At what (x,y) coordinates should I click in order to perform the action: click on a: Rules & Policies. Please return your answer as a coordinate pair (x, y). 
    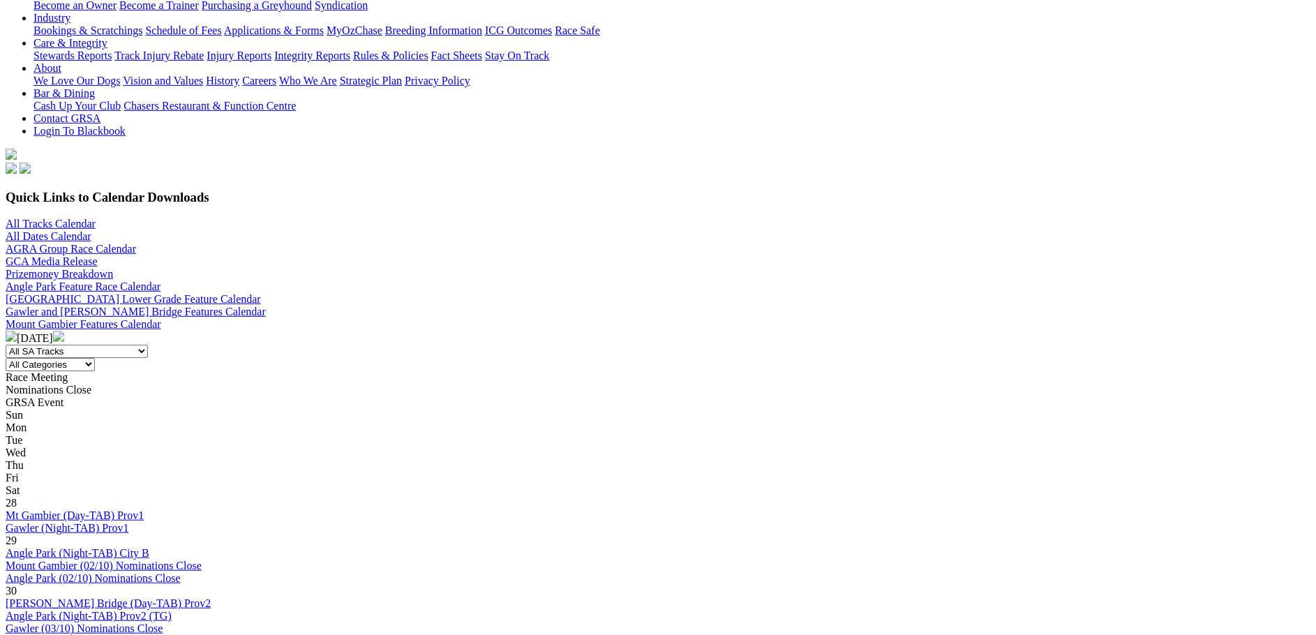
    Looking at the image, I should click on (391, 55).